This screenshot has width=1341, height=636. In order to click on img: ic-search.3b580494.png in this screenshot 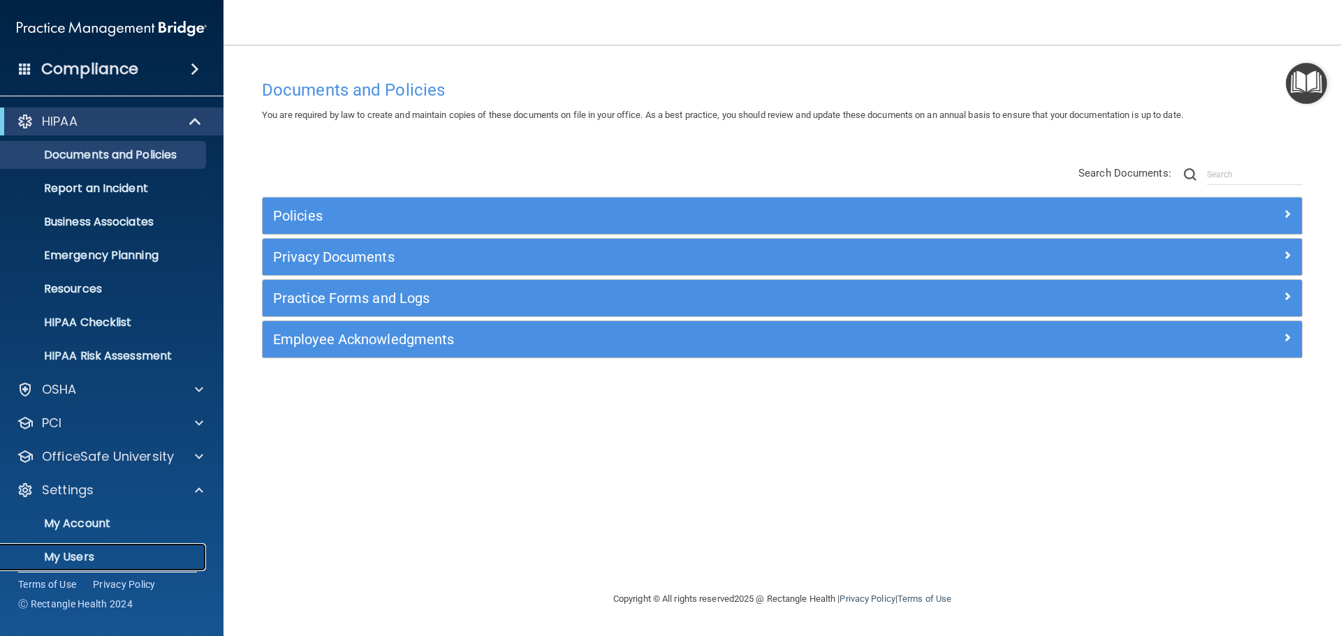, I will do `click(1190, 175)`.